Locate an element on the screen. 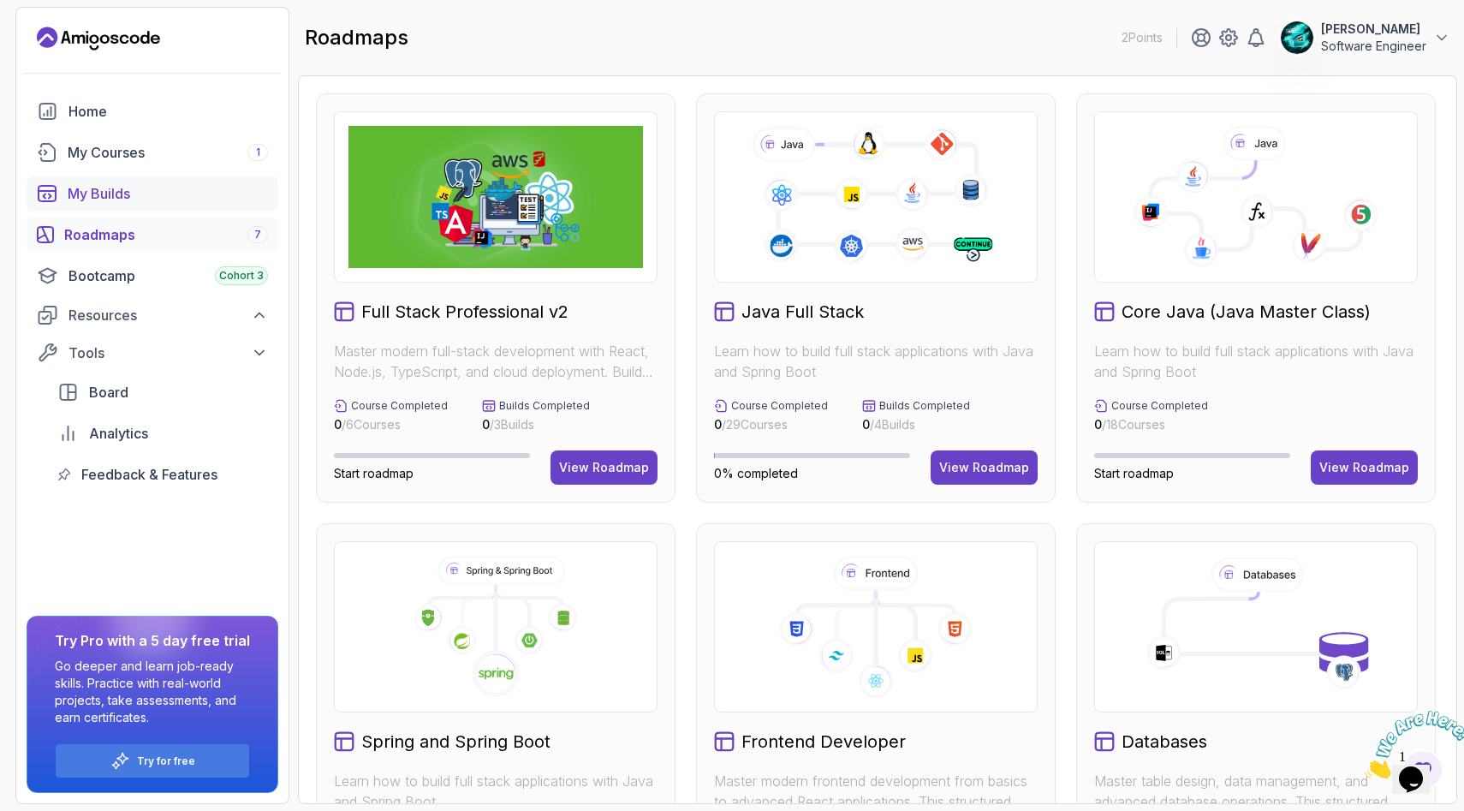  span: Cohort 3 is located at coordinates (241, 276).